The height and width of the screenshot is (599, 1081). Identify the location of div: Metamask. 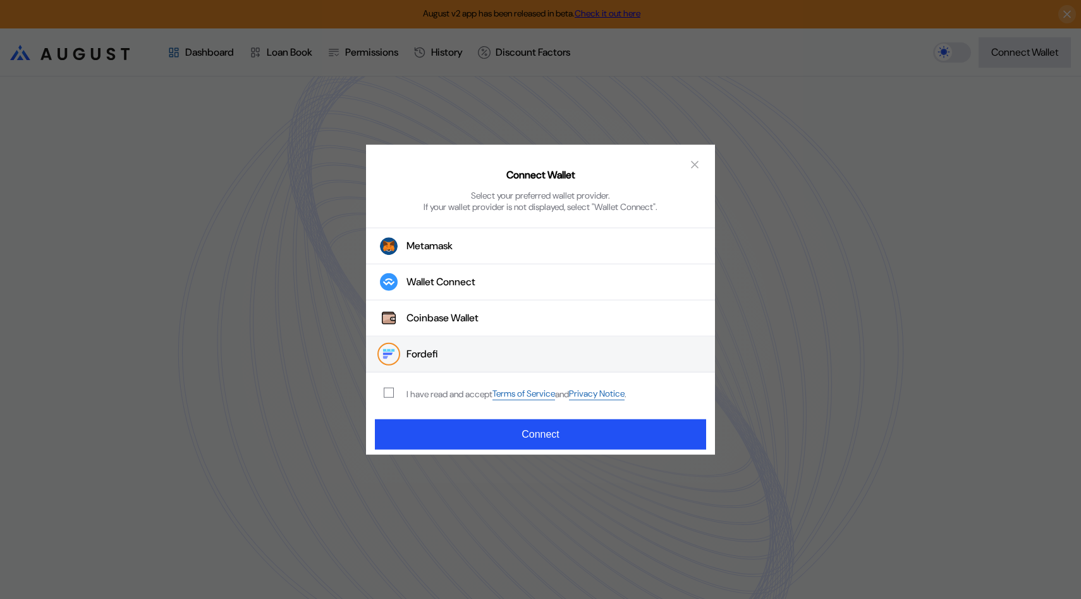
(429, 246).